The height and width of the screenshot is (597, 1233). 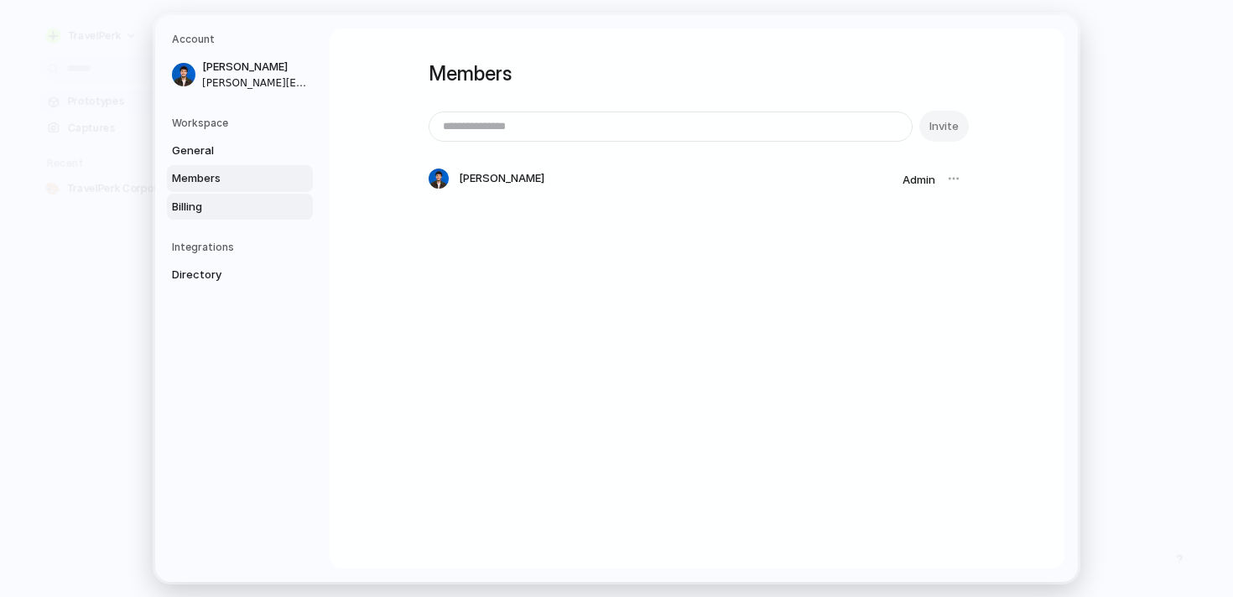 I want to click on span: Admin, so click(x=918, y=179).